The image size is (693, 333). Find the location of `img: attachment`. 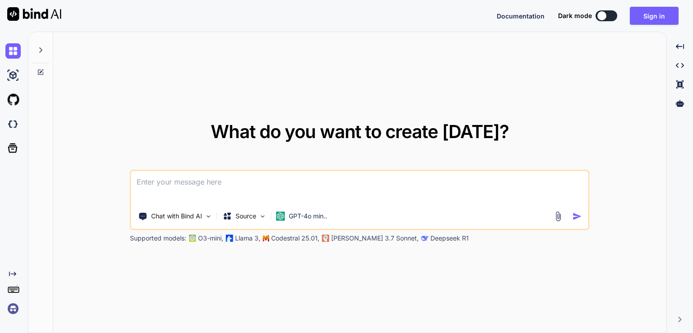

img: attachment is located at coordinates (558, 216).